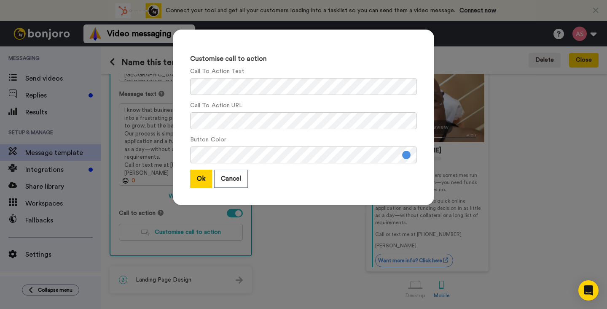  Describe the element at coordinates (231, 178) in the screenshot. I see `button: Cancel` at that location.